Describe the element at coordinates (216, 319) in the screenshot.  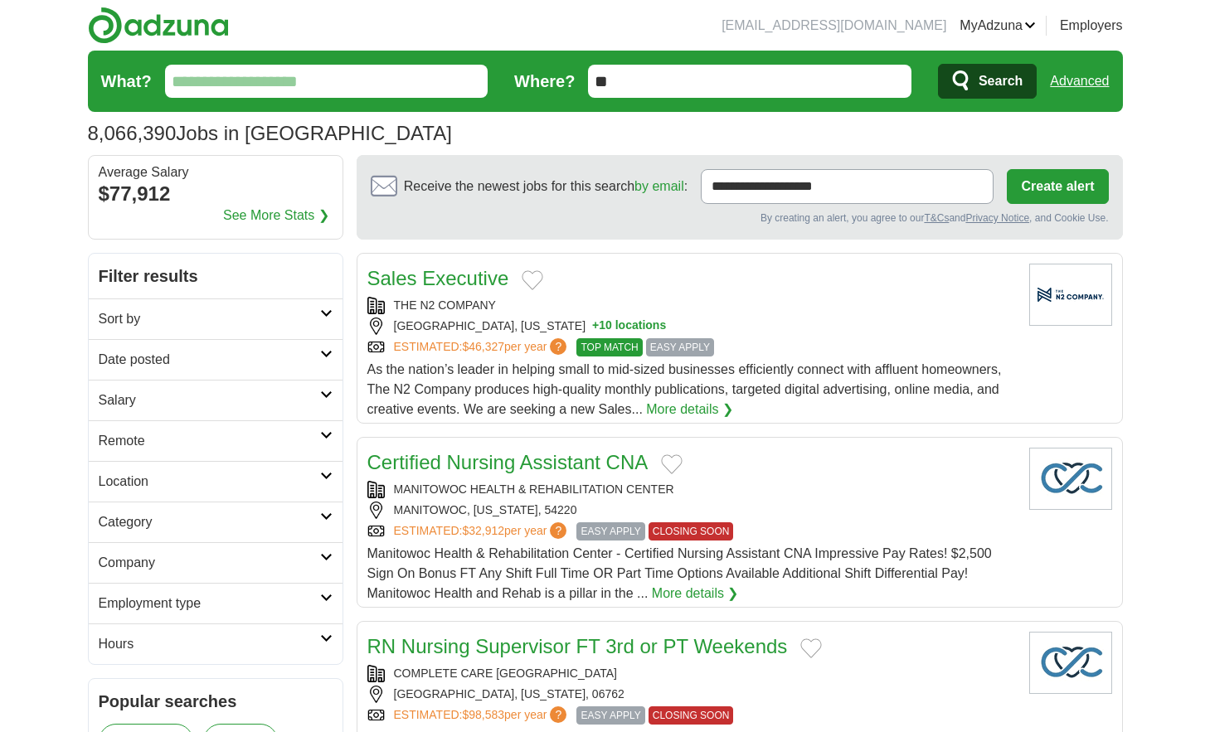
I see `a: Sort by` at that location.